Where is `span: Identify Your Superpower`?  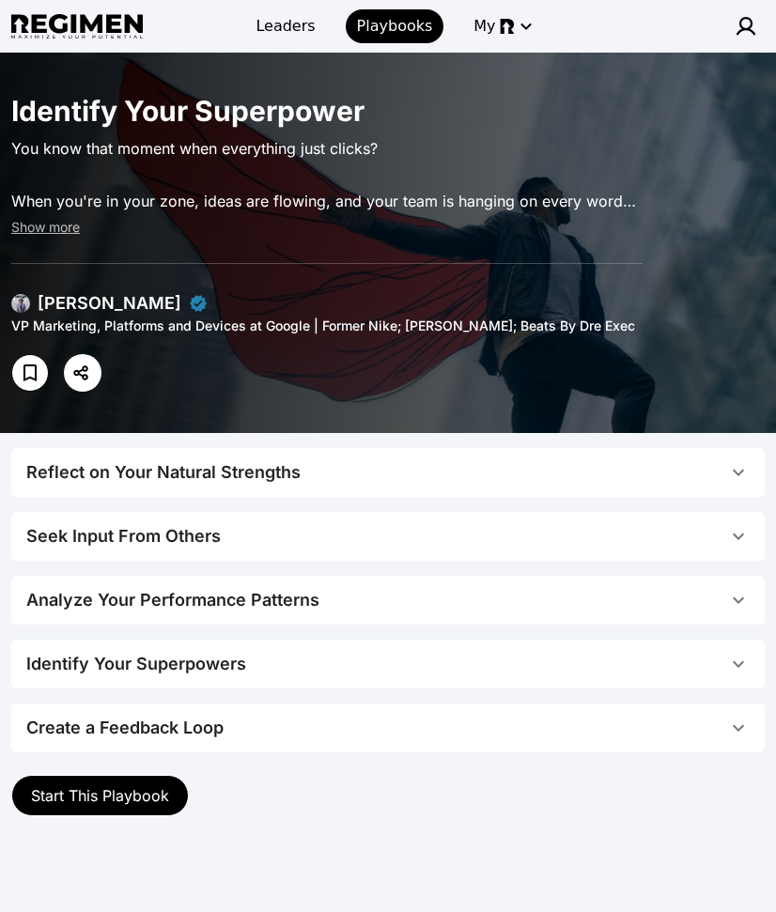
span: Identify Your Superpower is located at coordinates (188, 111).